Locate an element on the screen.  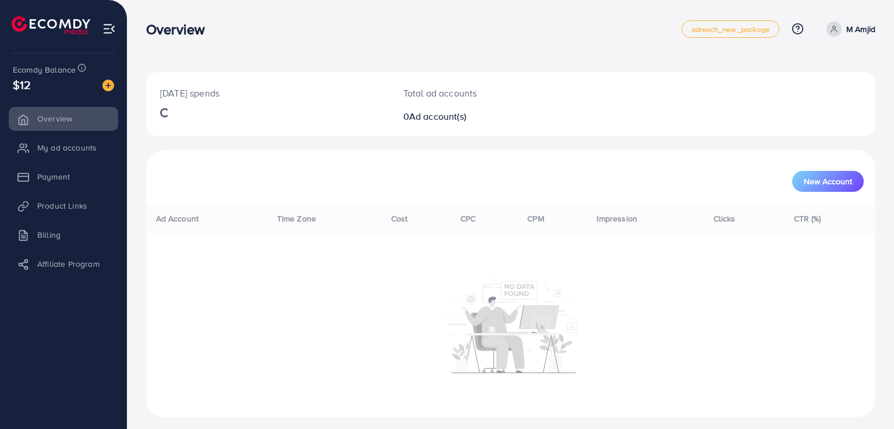
p: M Amjid is located at coordinates (860, 29).